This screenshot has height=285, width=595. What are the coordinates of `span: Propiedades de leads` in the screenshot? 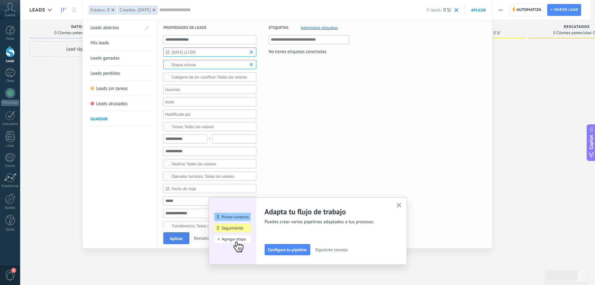 It's located at (185, 28).